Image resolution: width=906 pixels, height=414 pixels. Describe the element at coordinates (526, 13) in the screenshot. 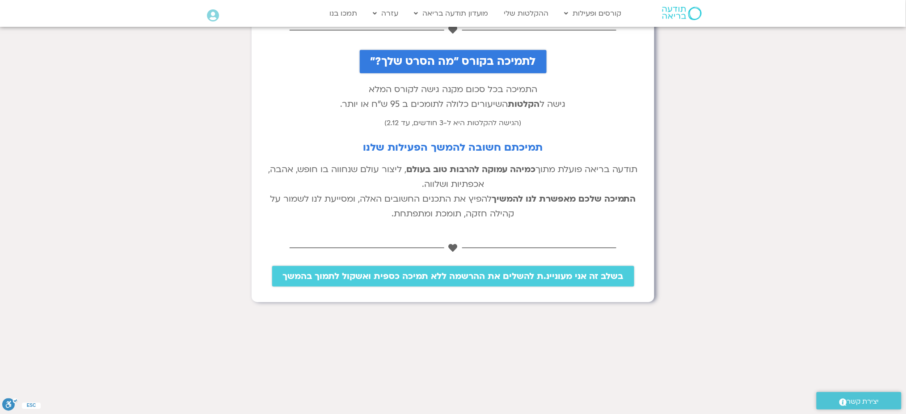

I see `a: ההקלטות שלי` at that location.